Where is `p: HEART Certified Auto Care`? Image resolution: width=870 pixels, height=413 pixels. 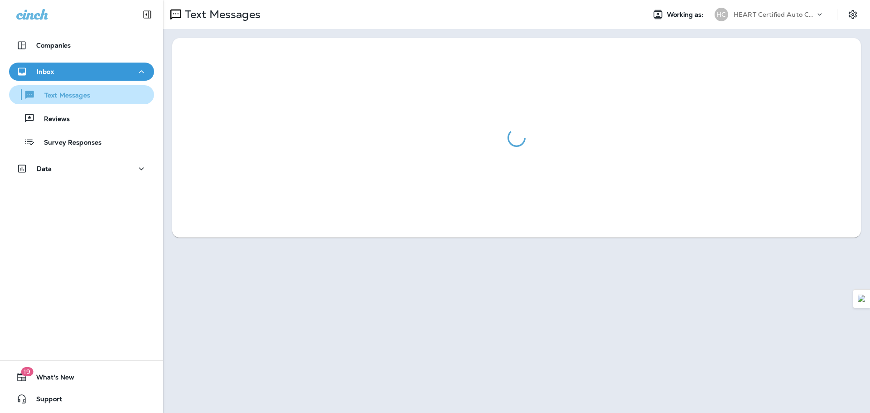 p: HEART Certified Auto Care is located at coordinates (774, 14).